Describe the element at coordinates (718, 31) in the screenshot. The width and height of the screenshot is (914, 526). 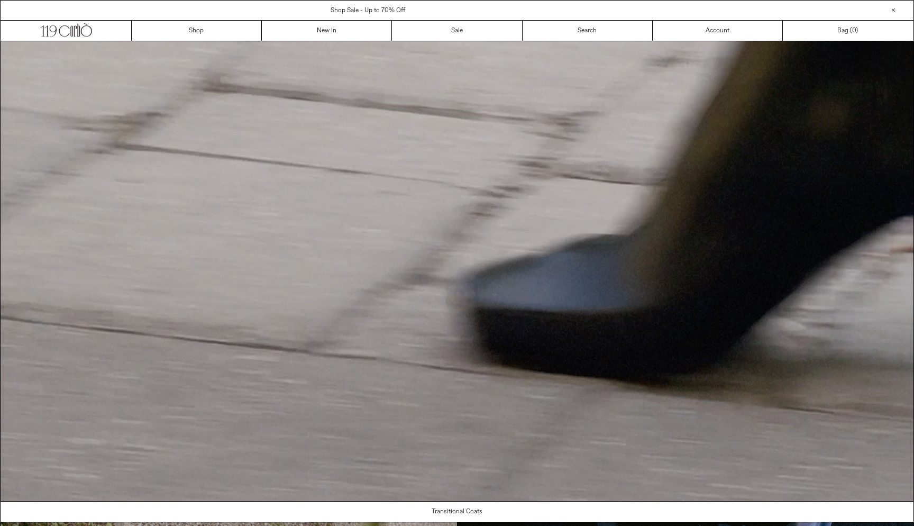
I see `a: Account` at that location.